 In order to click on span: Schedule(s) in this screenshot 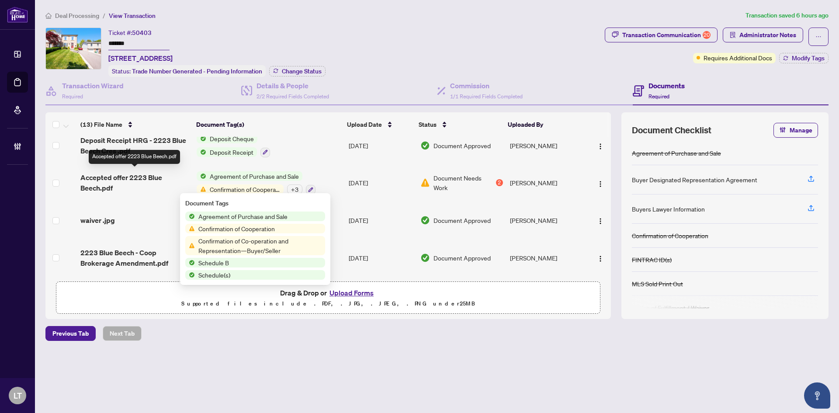, I will do `click(214, 275)`.